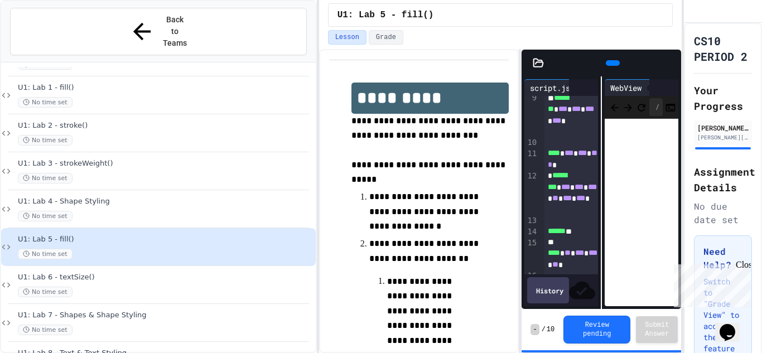  Describe the element at coordinates (628, 107) in the screenshot. I see `span: Forward` at that location.